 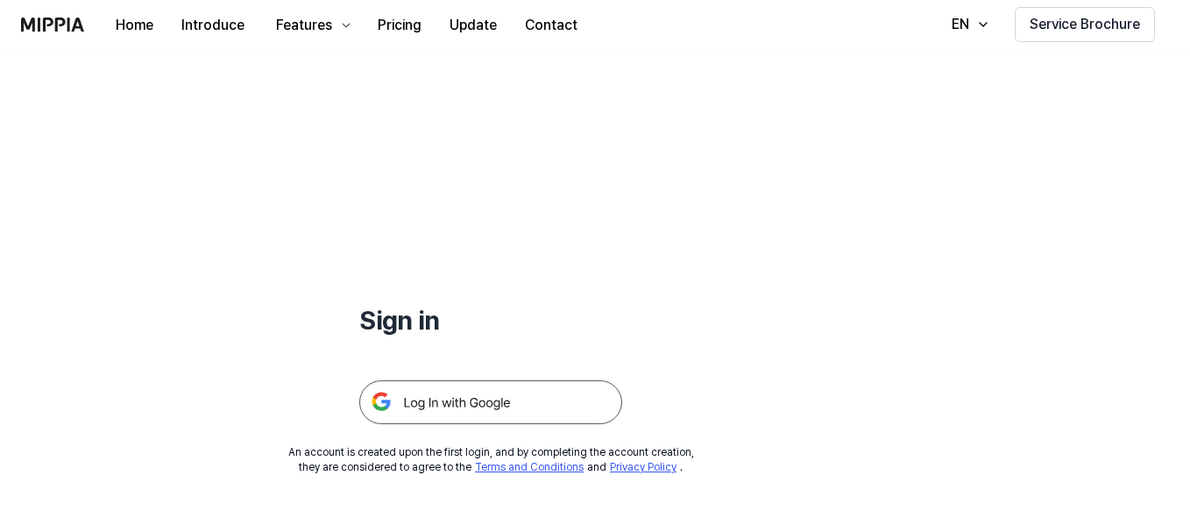 I want to click on div: EN, so click(x=960, y=25).